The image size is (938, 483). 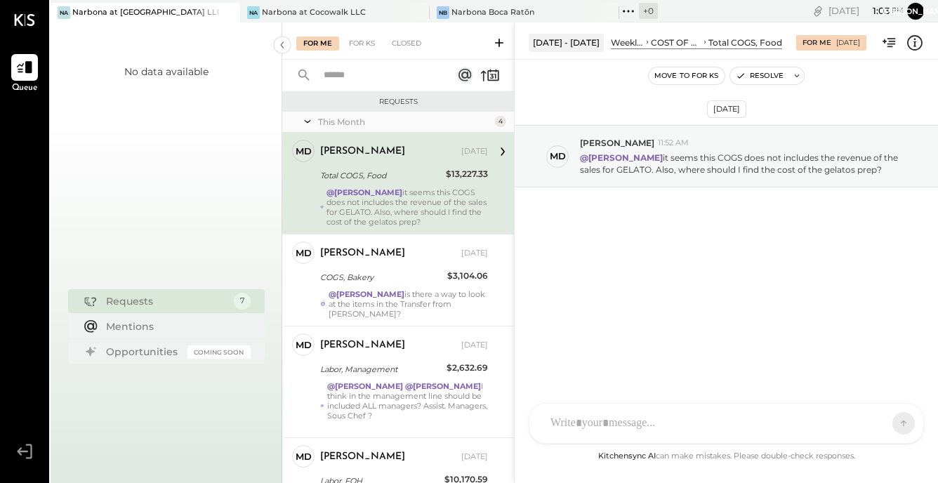 I want to click on div: 7, so click(x=242, y=301).